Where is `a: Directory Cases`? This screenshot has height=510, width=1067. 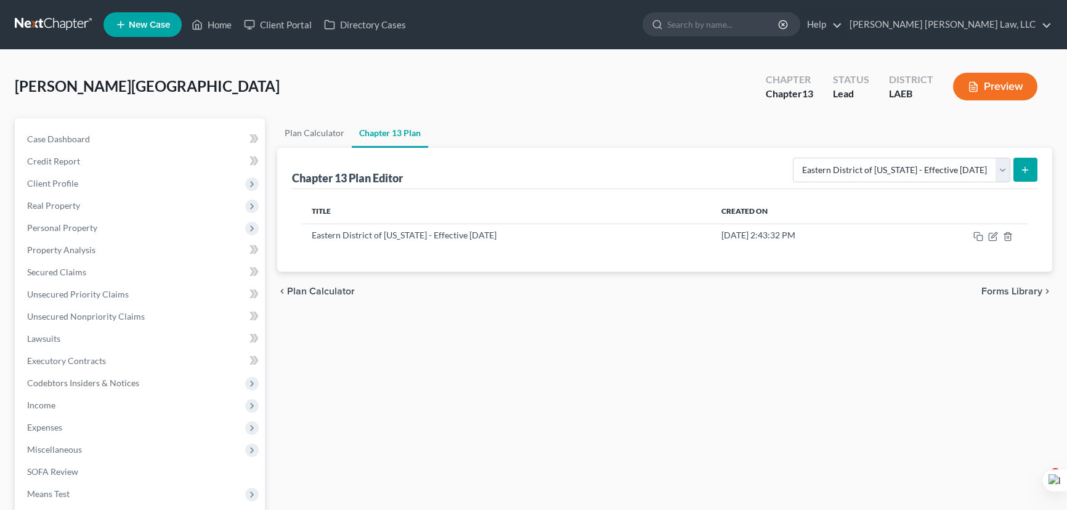
a: Directory Cases is located at coordinates (365, 25).